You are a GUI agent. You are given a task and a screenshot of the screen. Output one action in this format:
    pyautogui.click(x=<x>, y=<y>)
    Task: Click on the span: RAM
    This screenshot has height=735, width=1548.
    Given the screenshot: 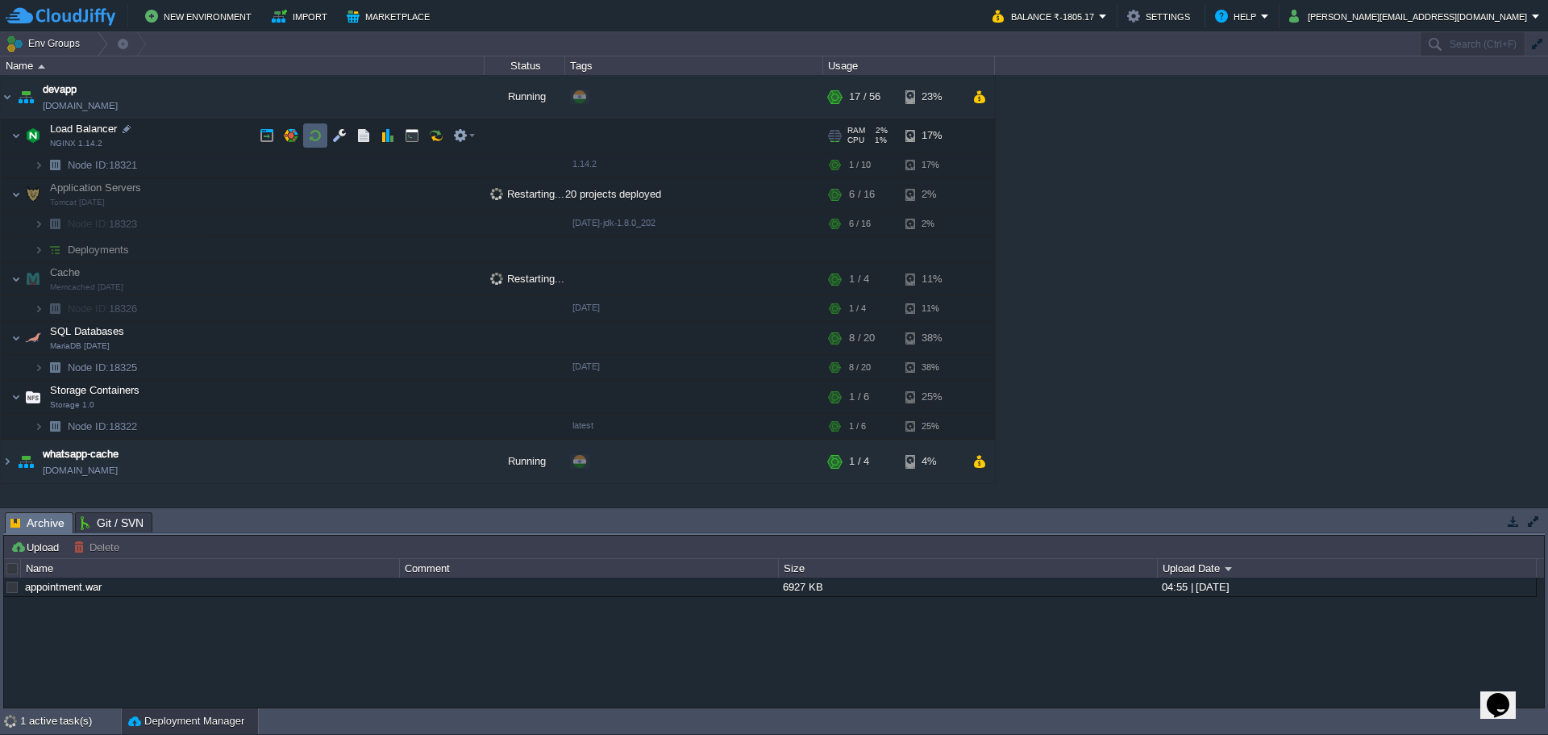 What is the action you would take?
    pyautogui.click(x=856, y=131)
    